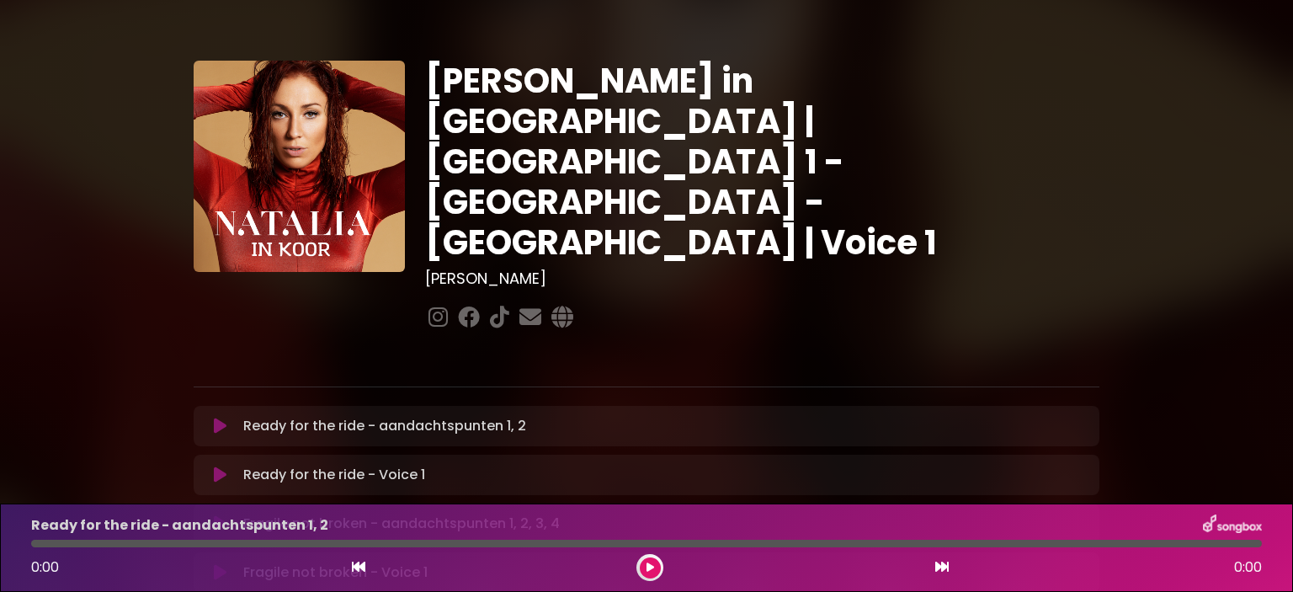  Describe the element at coordinates (1232, 525) in the screenshot. I see `img: songbox-logo-white.png` at that location.